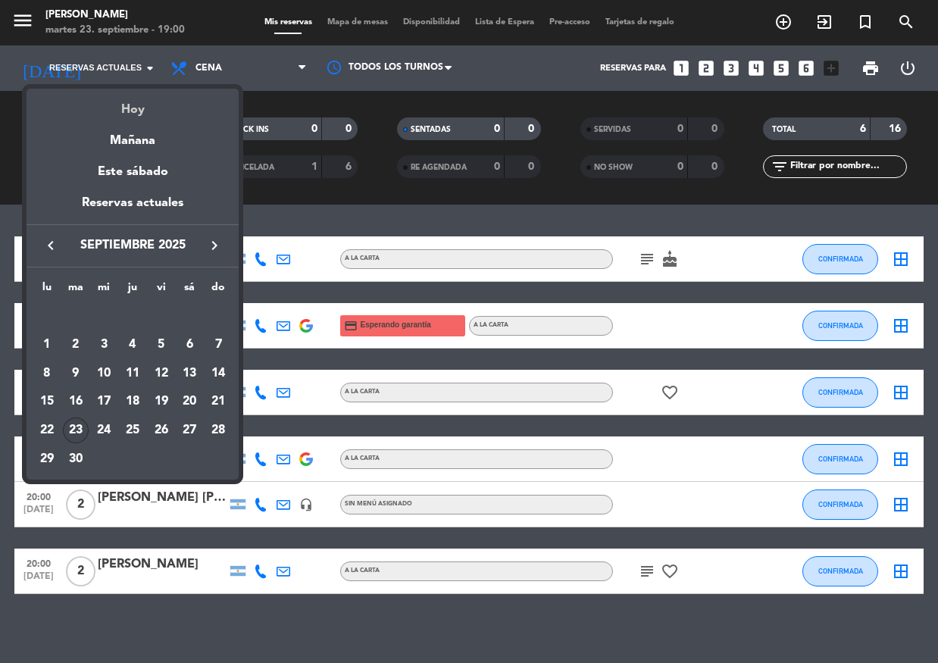 This screenshot has height=663, width=938. Describe the element at coordinates (76, 345) in the screenshot. I see `div: 2` at that location.